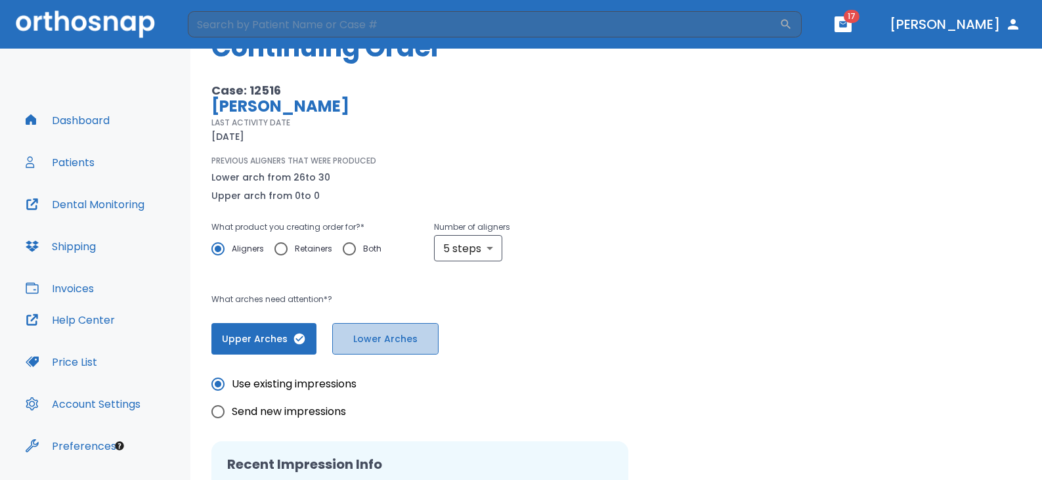  I want to click on span: Aligners, so click(248, 249).